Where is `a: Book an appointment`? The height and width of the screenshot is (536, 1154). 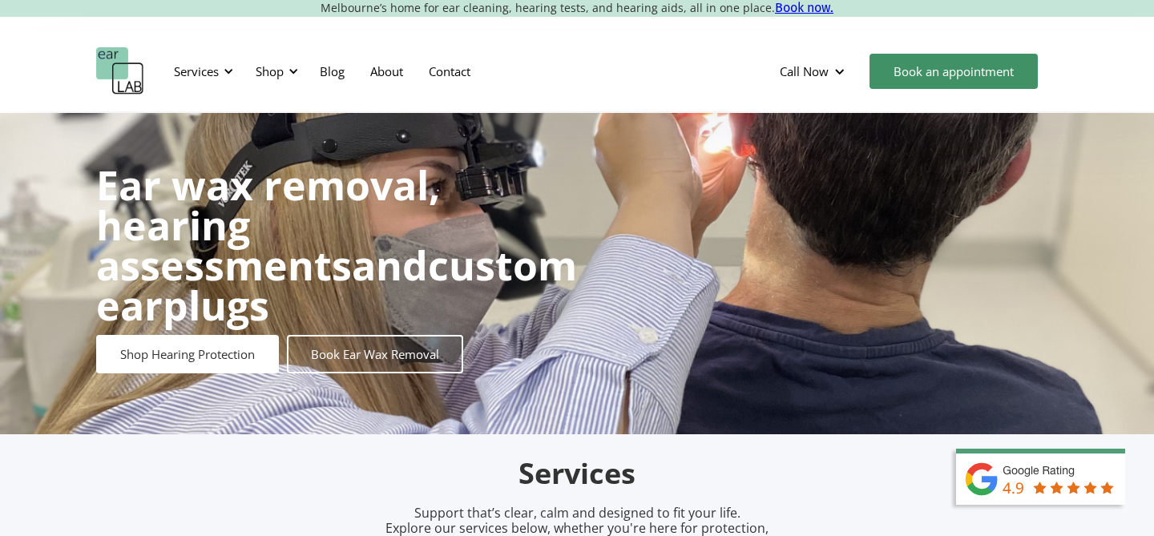
a: Book an appointment is located at coordinates (953, 71).